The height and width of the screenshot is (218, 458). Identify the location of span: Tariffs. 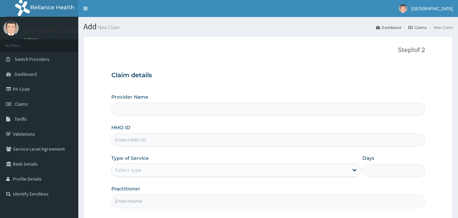
(21, 119).